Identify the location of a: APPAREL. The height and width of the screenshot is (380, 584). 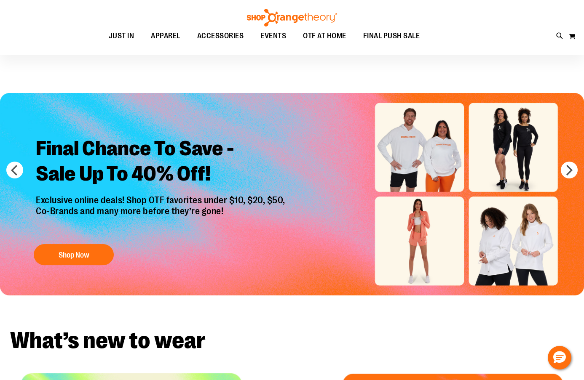
(166, 36).